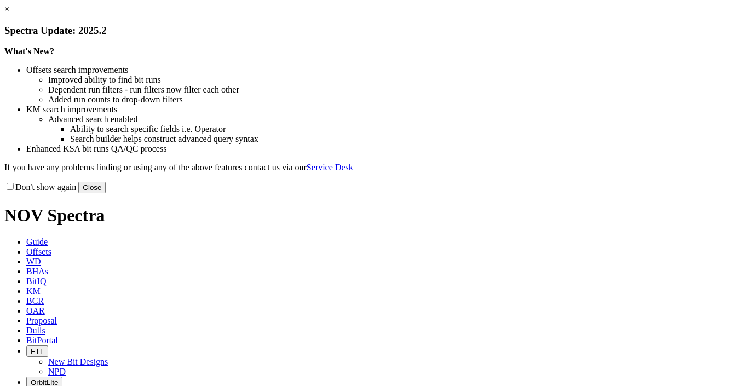 The image size is (736, 386). What do you see at coordinates (37, 271) in the screenshot?
I see `span: BHAs` at bounding box center [37, 271].